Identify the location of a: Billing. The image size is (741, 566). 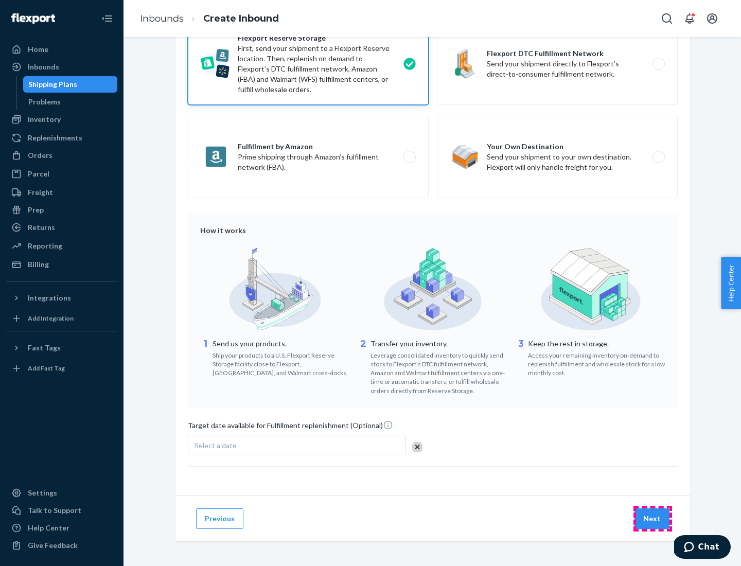
(62, 265).